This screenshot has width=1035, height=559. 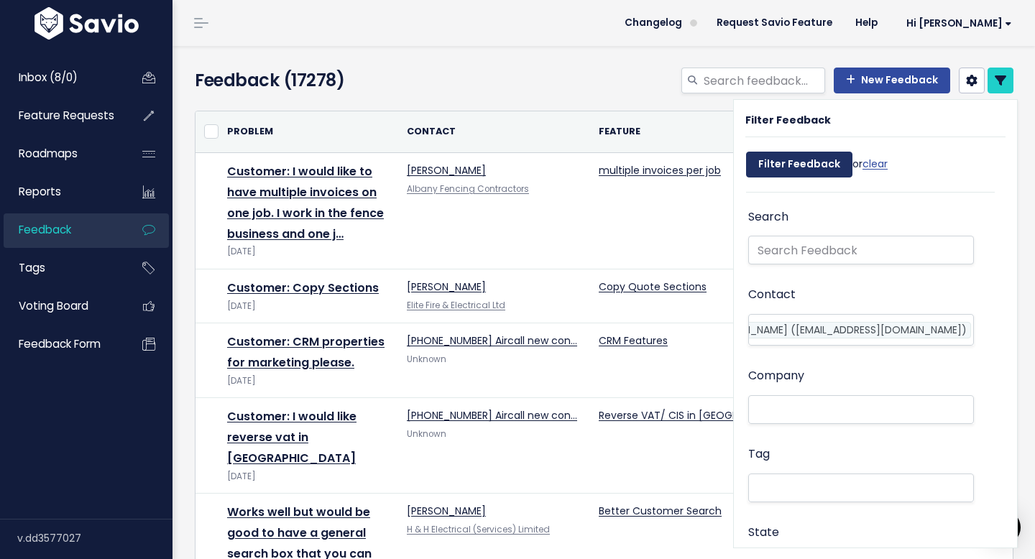 What do you see at coordinates (799, 165) in the screenshot?
I see `input: Filter Feedback` at bounding box center [799, 165].